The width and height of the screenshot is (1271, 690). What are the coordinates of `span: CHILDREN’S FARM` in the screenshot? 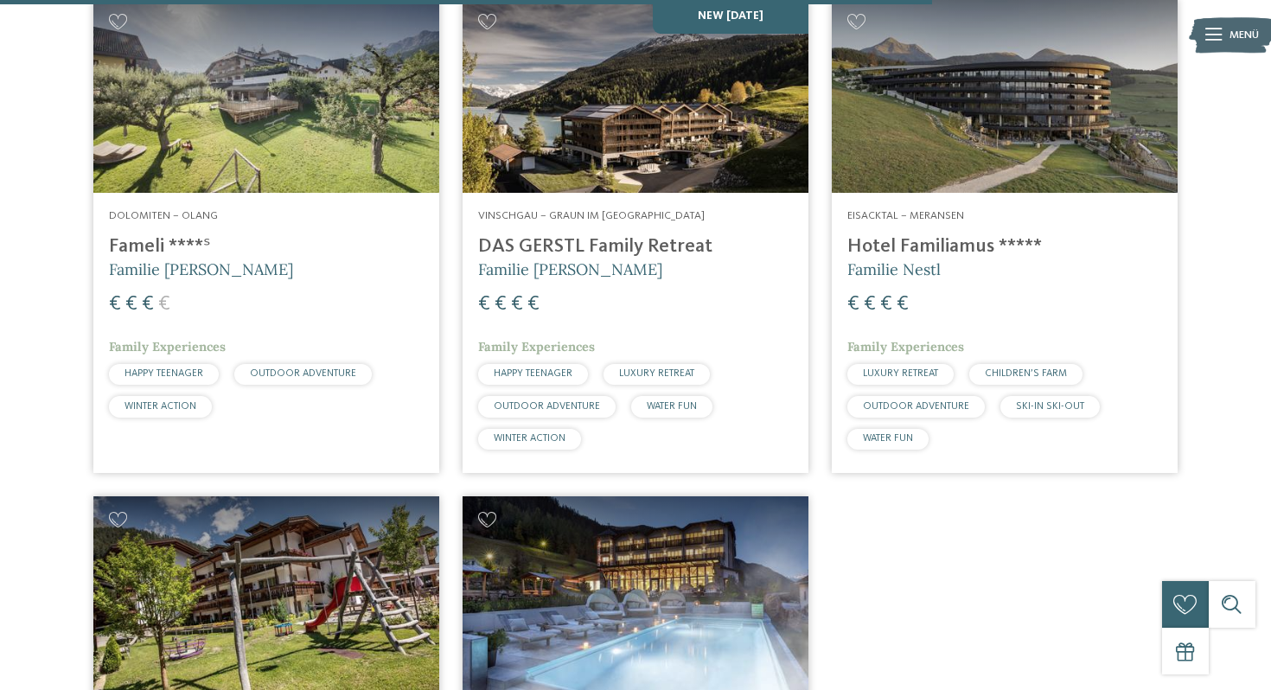 It's located at (1025, 373).